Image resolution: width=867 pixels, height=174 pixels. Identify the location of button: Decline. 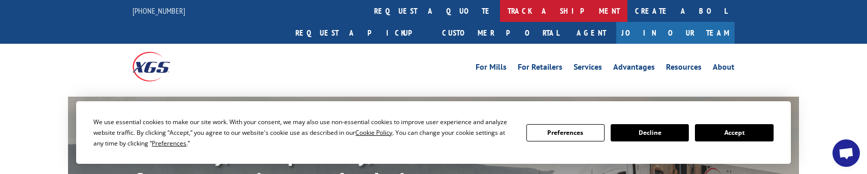
(650, 133).